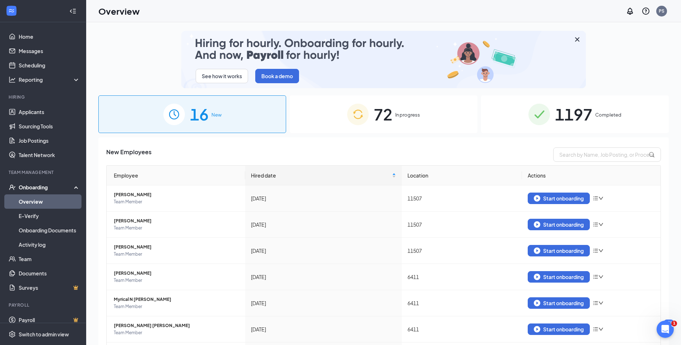  I want to click on div: PS, so click(661, 11).